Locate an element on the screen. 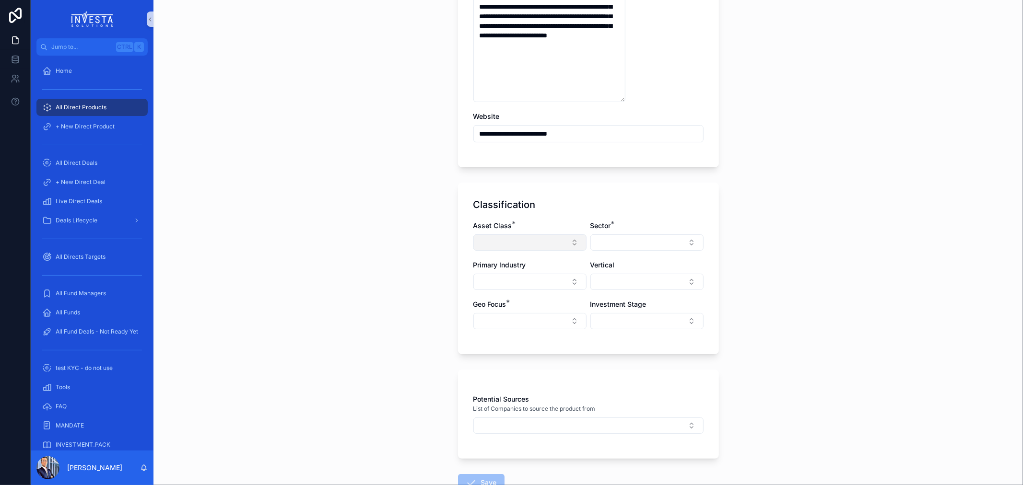 The width and height of the screenshot is (1023, 485). span: FAQ is located at coordinates (61, 407).